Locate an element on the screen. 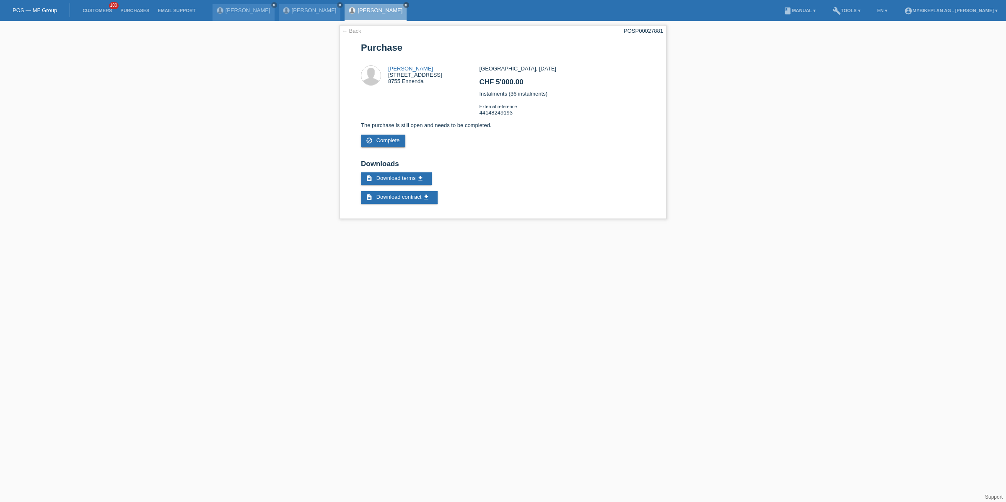 Image resolution: width=1006 pixels, height=502 pixels. a: Email Support is located at coordinates (176, 10).